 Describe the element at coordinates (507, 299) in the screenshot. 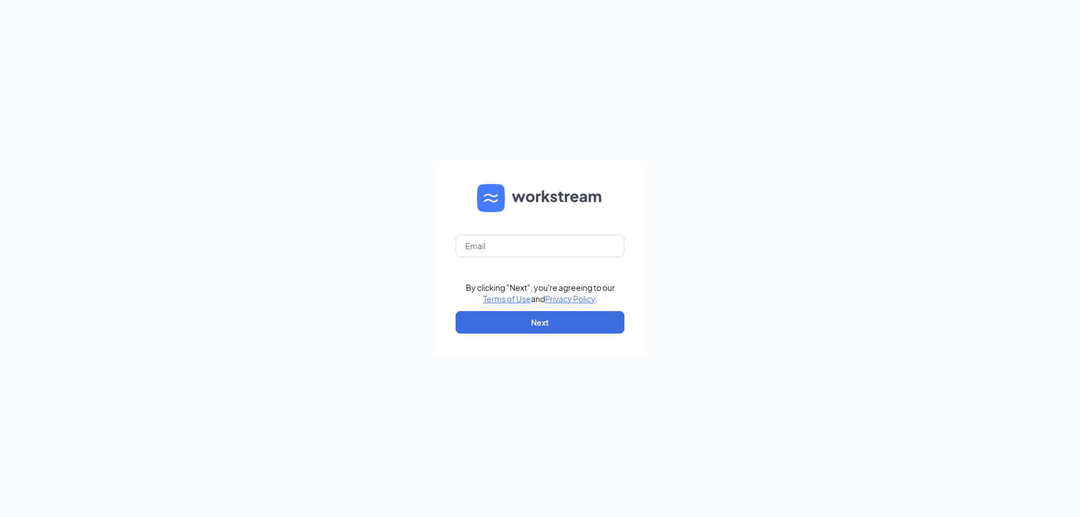

I see `a: Terms of Use` at that location.